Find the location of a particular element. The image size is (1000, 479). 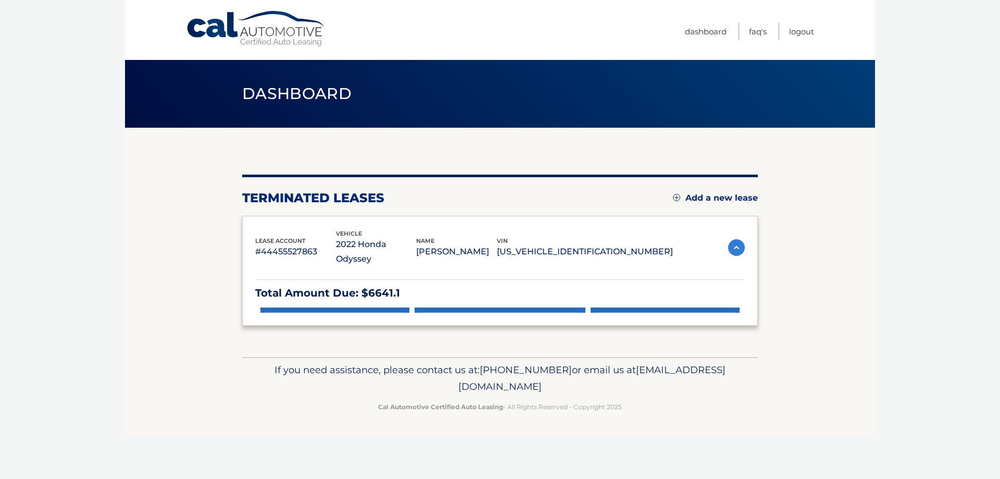

span: vehicle is located at coordinates (349, 233).